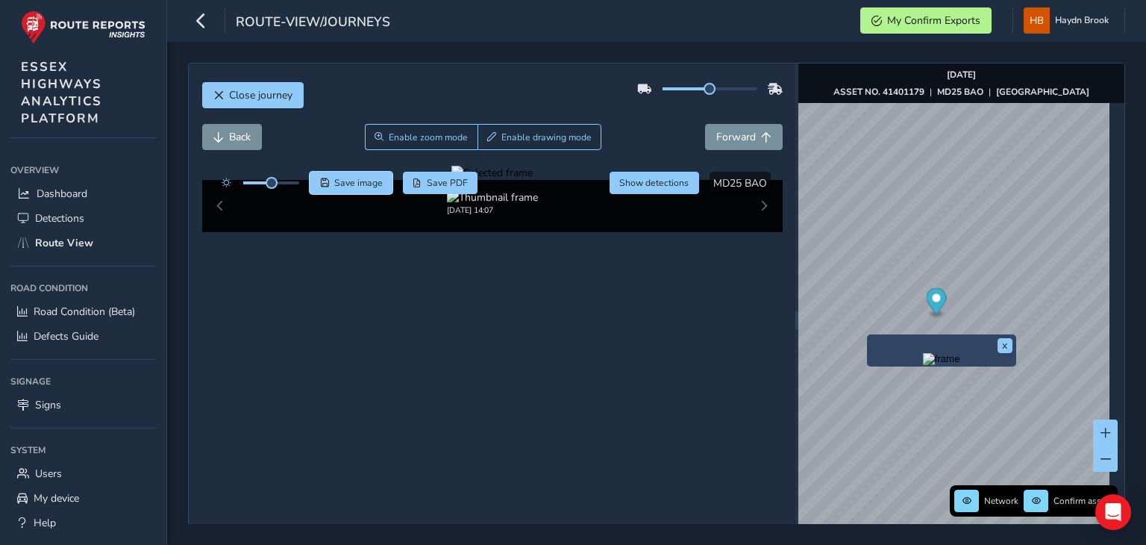 The width and height of the screenshot is (1146, 545). Describe the element at coordinates (83, 193) in the screenshot. I see `a: Dashboard` at that location.